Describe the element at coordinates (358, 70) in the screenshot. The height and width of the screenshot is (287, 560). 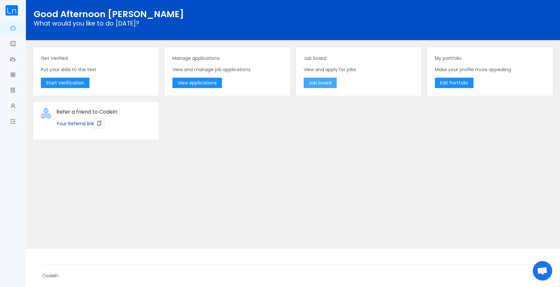
I see `p: View and apply for jobs` at that location.